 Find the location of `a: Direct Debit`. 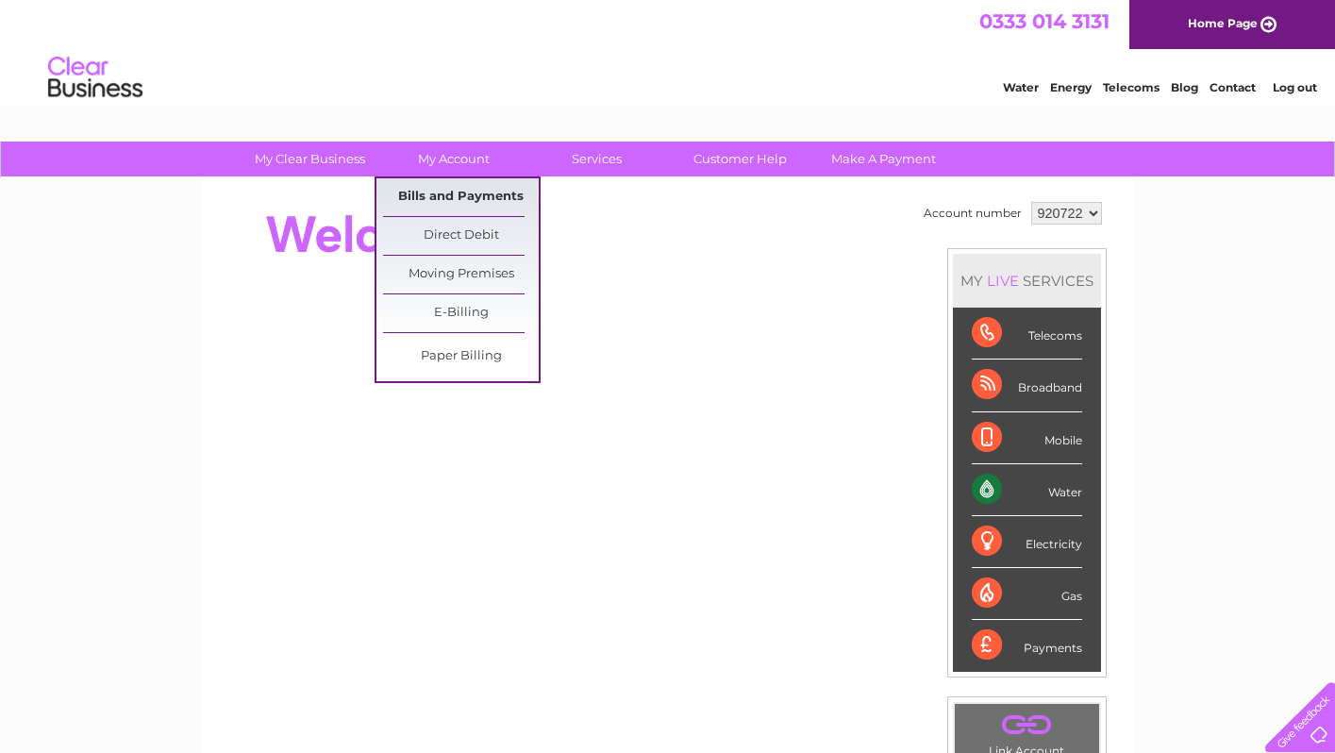

a: Direct Debit is located at coordinates (460, 236).